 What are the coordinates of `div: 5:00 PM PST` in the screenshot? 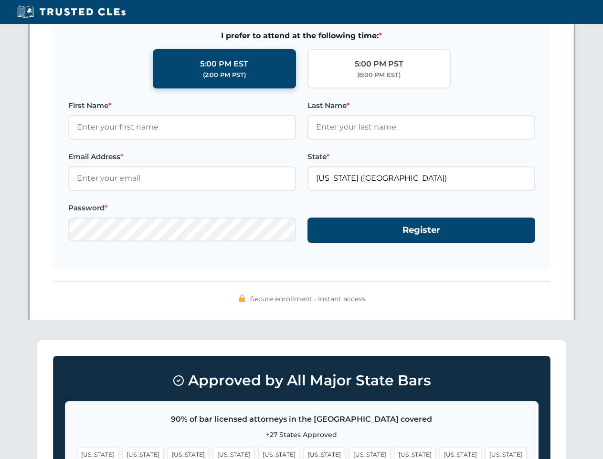 It's located at (379, 64).